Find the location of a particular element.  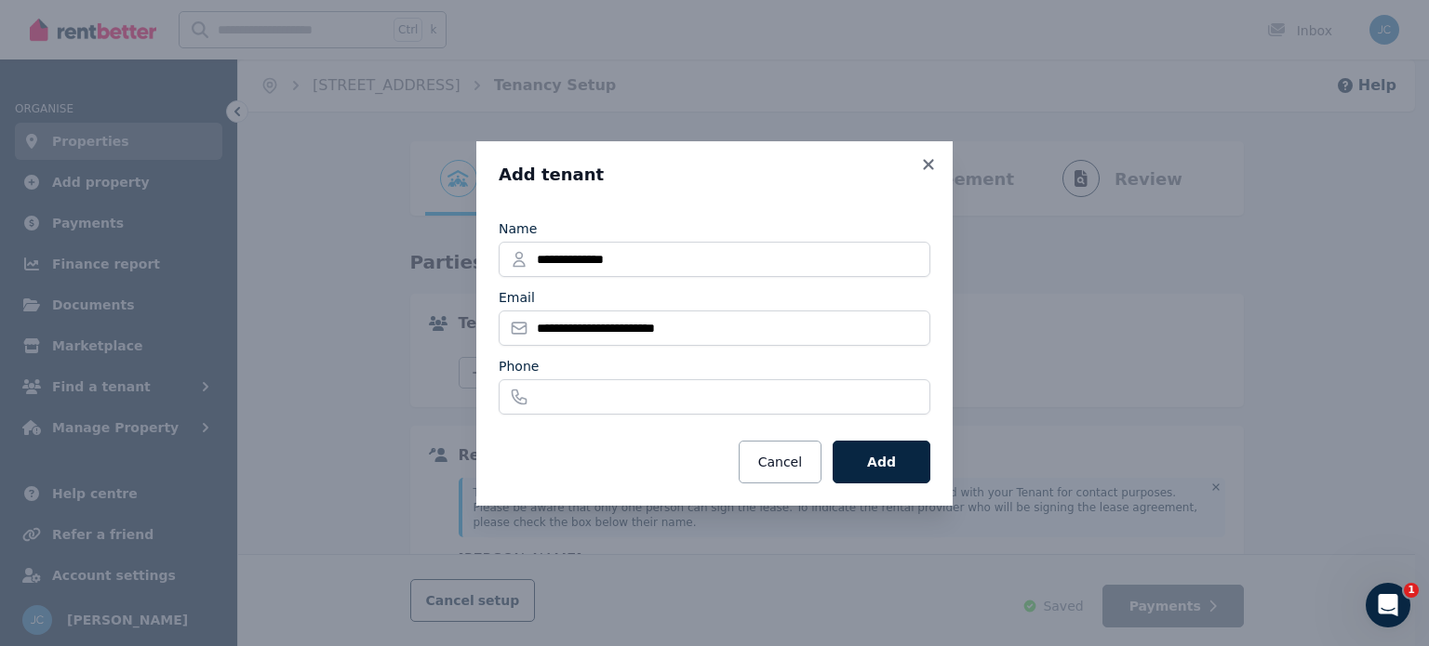

span: 1 is located at coordinates (1411, 591).